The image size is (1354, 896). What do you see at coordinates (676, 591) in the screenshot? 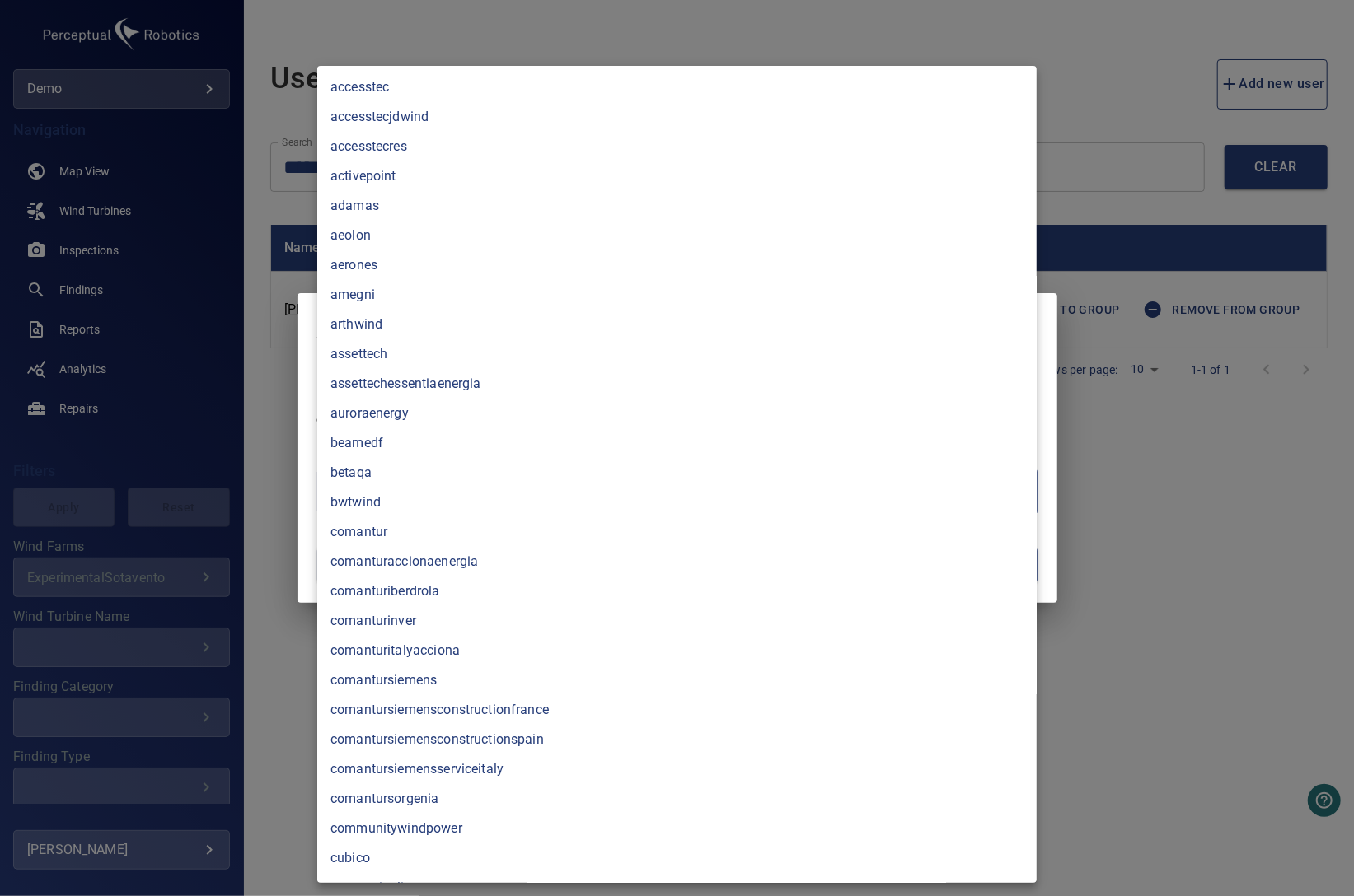
I see `li: comanturiberdrola` at bounding box center [676, 591].